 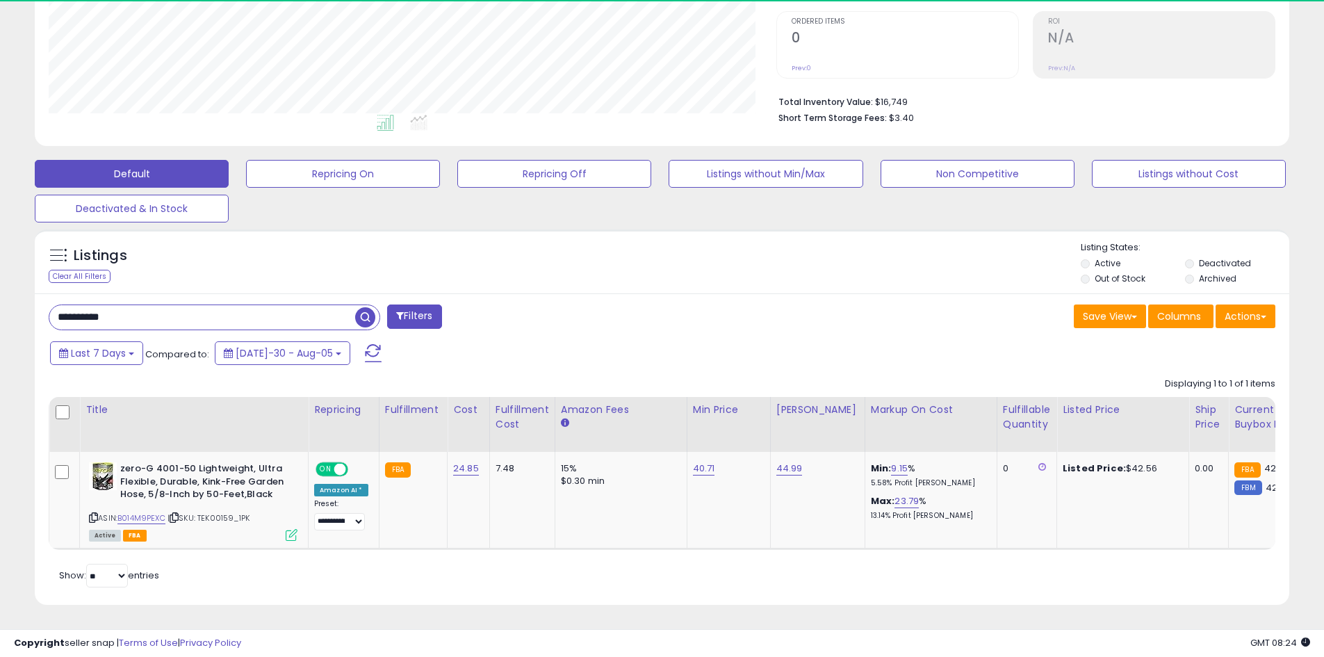 I want to click on a: Terms of Use, so click(x=148, y=642).